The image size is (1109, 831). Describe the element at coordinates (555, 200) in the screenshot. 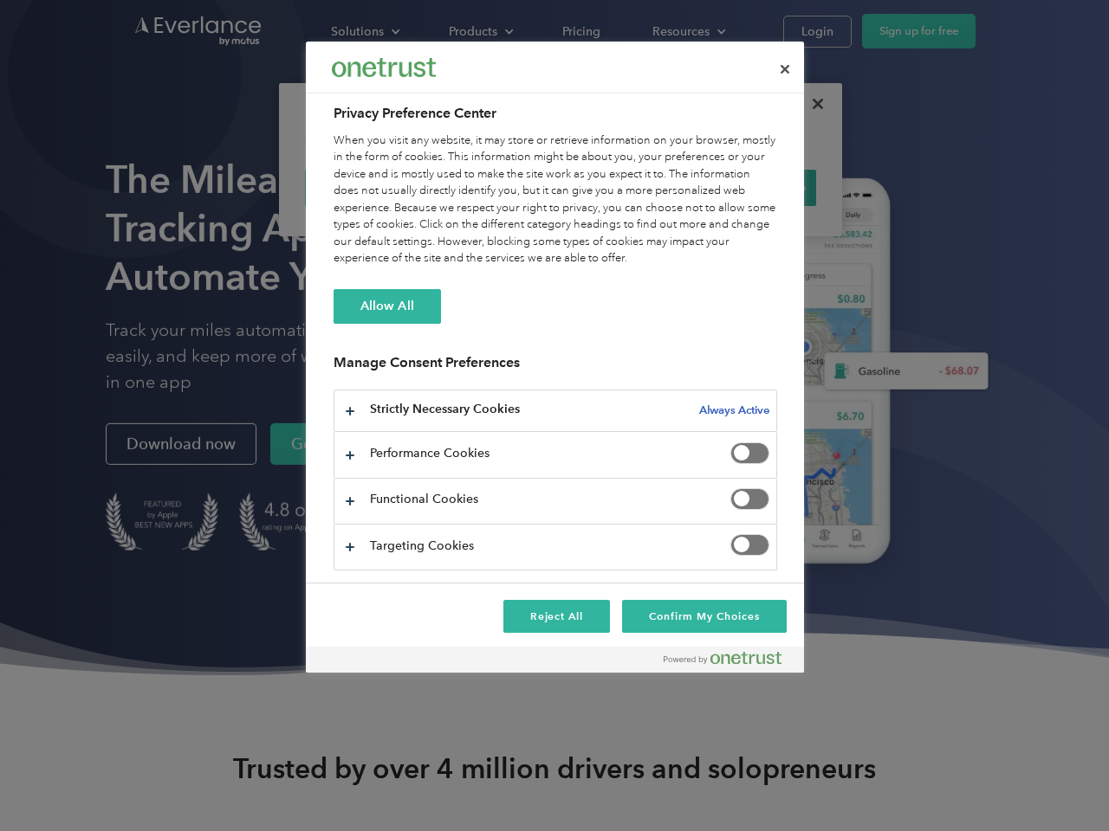

I see `div: When you visit any website, it may store or retrieve information on your browser, mostly in the f...` at that location.